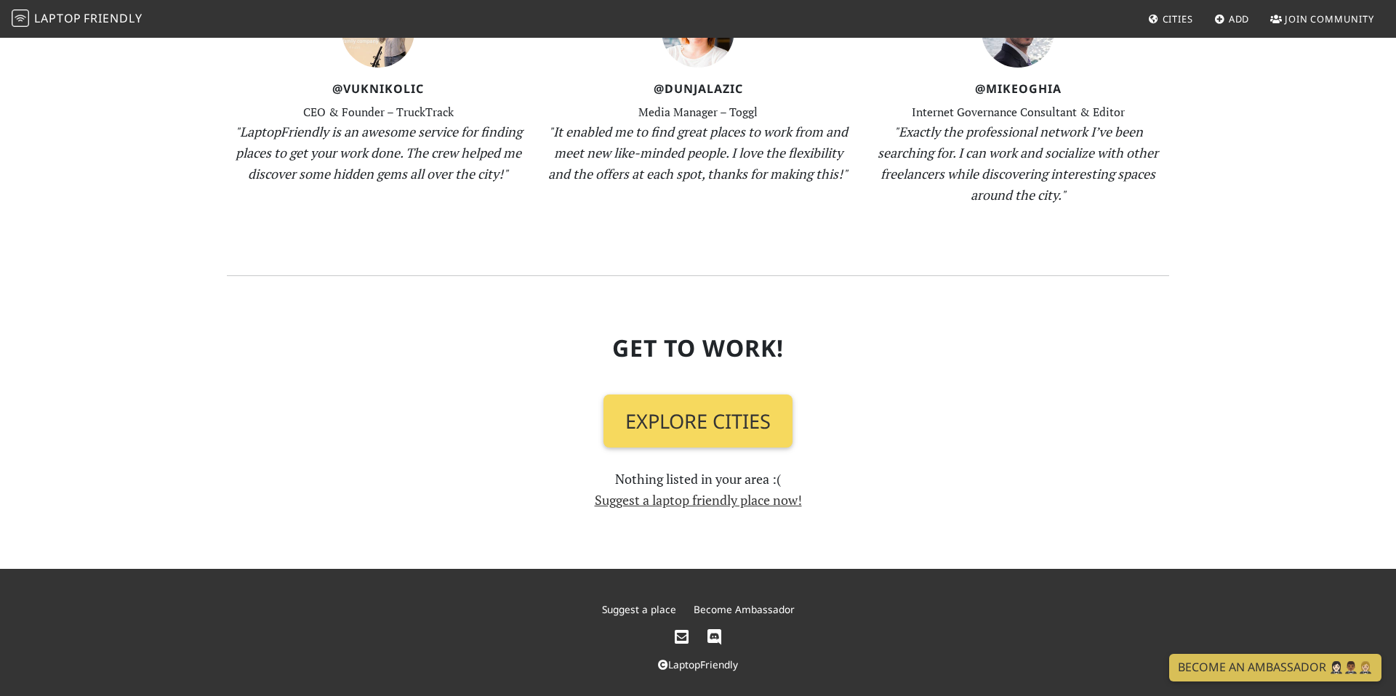 This screenshot has height=696, width=1396. Describe the element at coordinates (698, 422) in the screenshot. I see `a: Explore Cities` at that location.